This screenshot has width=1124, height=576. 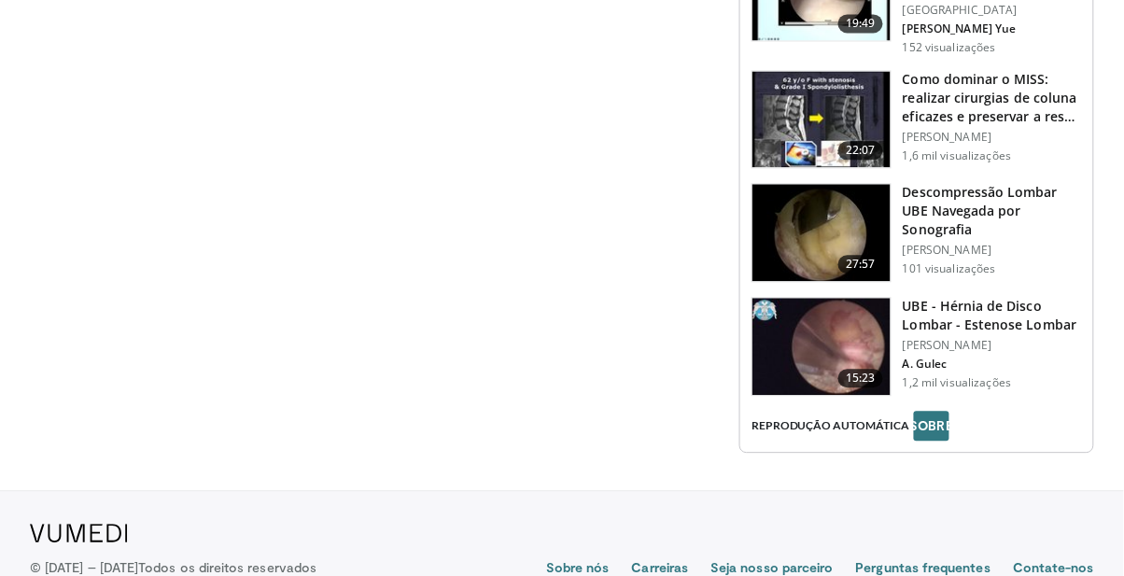 What do you see at coordinates (578, 566) in the screenshot?
I see `font: Sobre nós` at bounding box center [578, 566].